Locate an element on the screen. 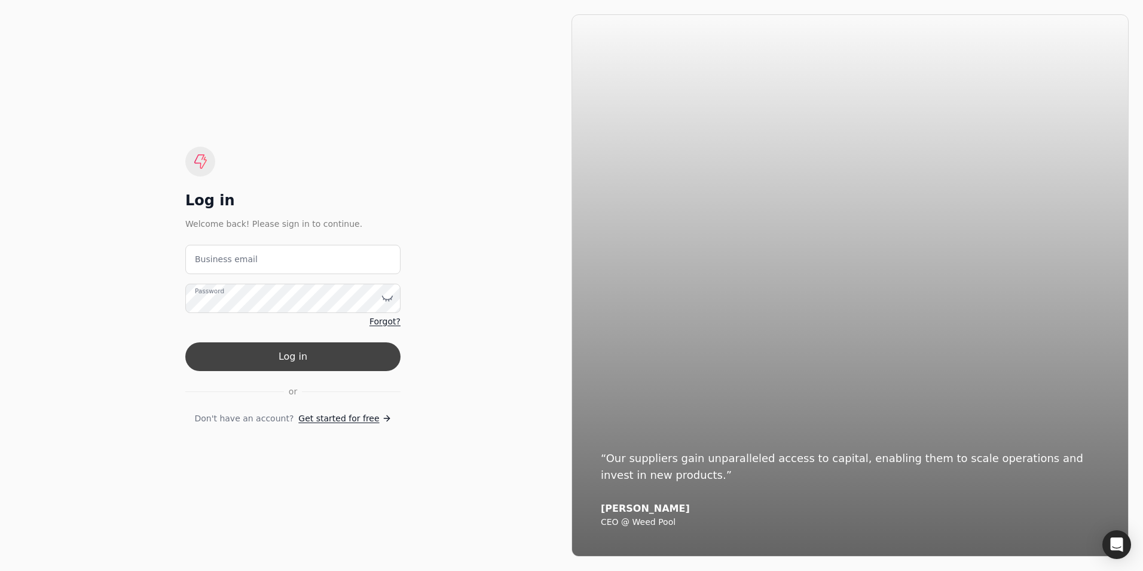 The image size is (1143, 571). a: Get started for free is located at coordinates (344, 418).